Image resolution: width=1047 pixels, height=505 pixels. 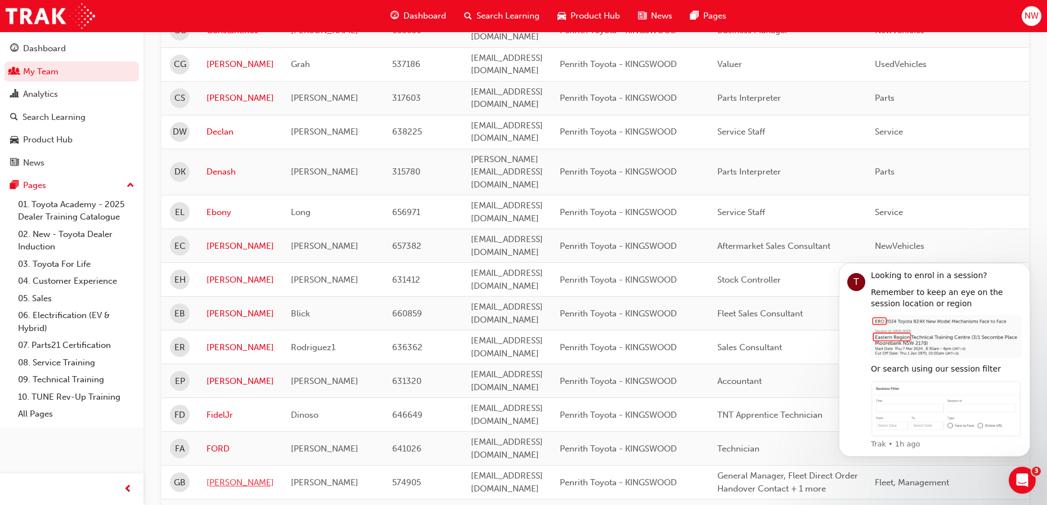 I want to click on div: Search Learning, so click(x=54, y=117).